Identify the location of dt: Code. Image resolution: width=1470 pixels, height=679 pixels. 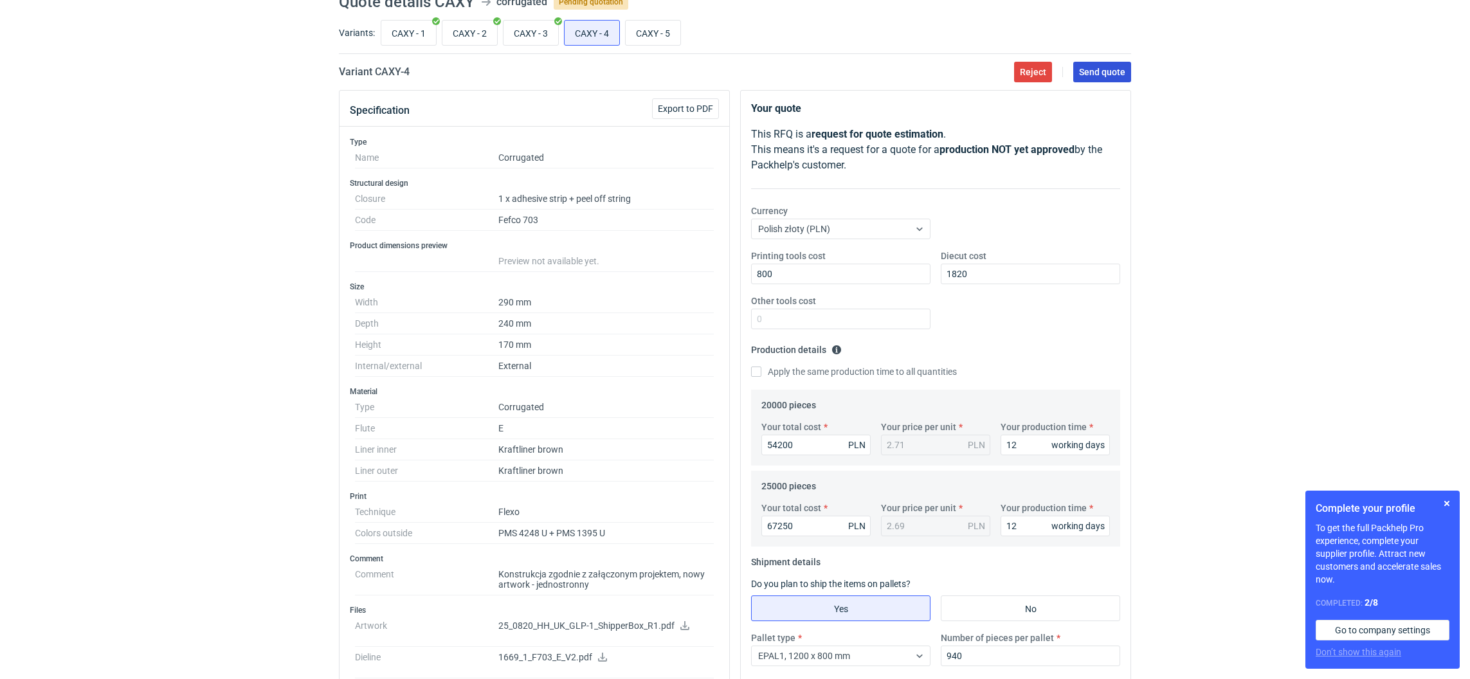
(426, 220).